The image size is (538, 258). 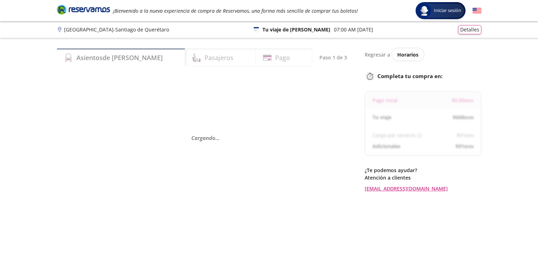 What do you see at coordinates (448, 11) in the screenshot?
I see `span: Iniciar sesión` at bounding box center [448, 11].